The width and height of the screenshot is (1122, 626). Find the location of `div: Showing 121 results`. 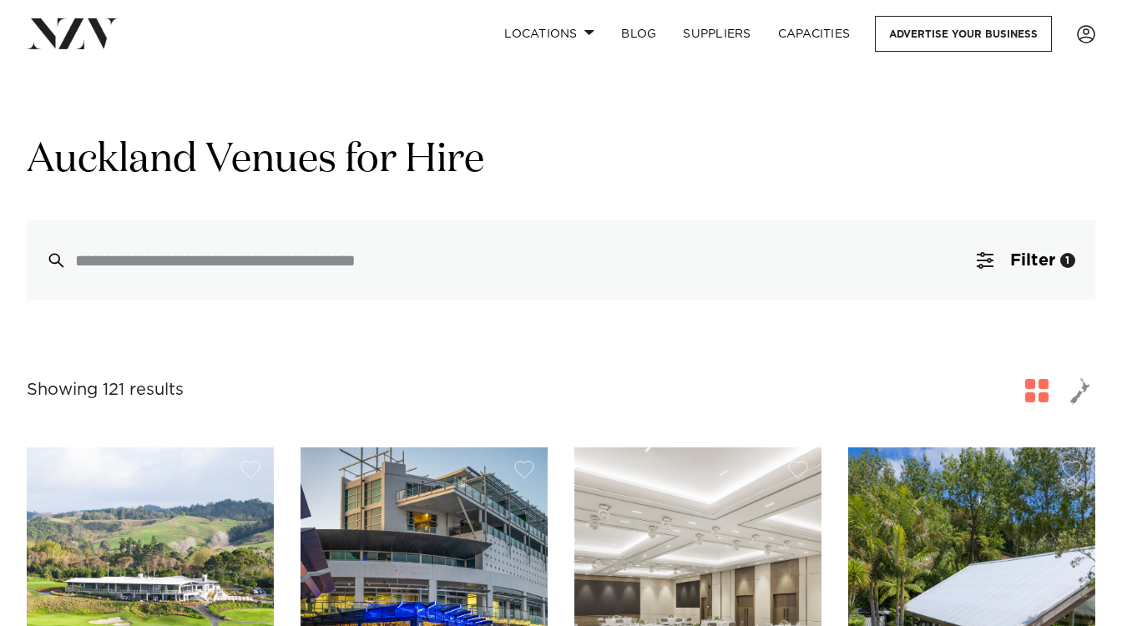

div: Showing 121 results is located at coordinates (105, 390).